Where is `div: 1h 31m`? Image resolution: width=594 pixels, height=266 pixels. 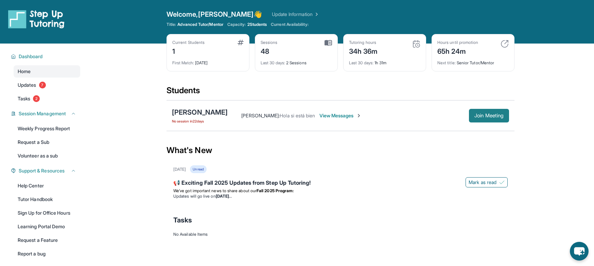
div: 1h 31m is located at coordinates (385, 61).